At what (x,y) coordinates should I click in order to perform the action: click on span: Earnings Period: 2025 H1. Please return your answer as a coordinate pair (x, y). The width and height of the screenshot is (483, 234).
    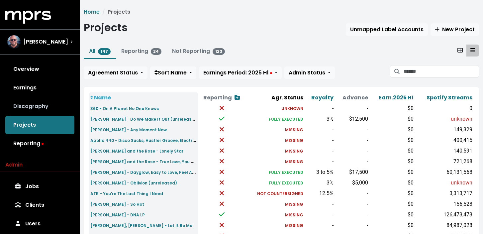
    Looking at the image, I should click on (237, 72).